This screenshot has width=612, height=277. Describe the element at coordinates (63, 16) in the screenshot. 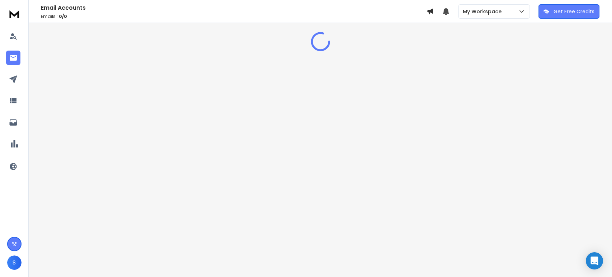

I see `span: 0 / 0` at that location.